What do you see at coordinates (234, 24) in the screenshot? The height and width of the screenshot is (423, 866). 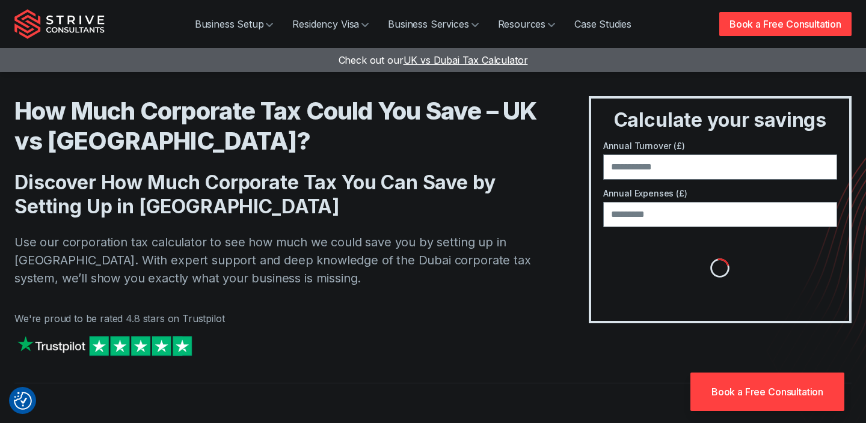 I see `a: Business Setup` at bounding box center [234, 24].